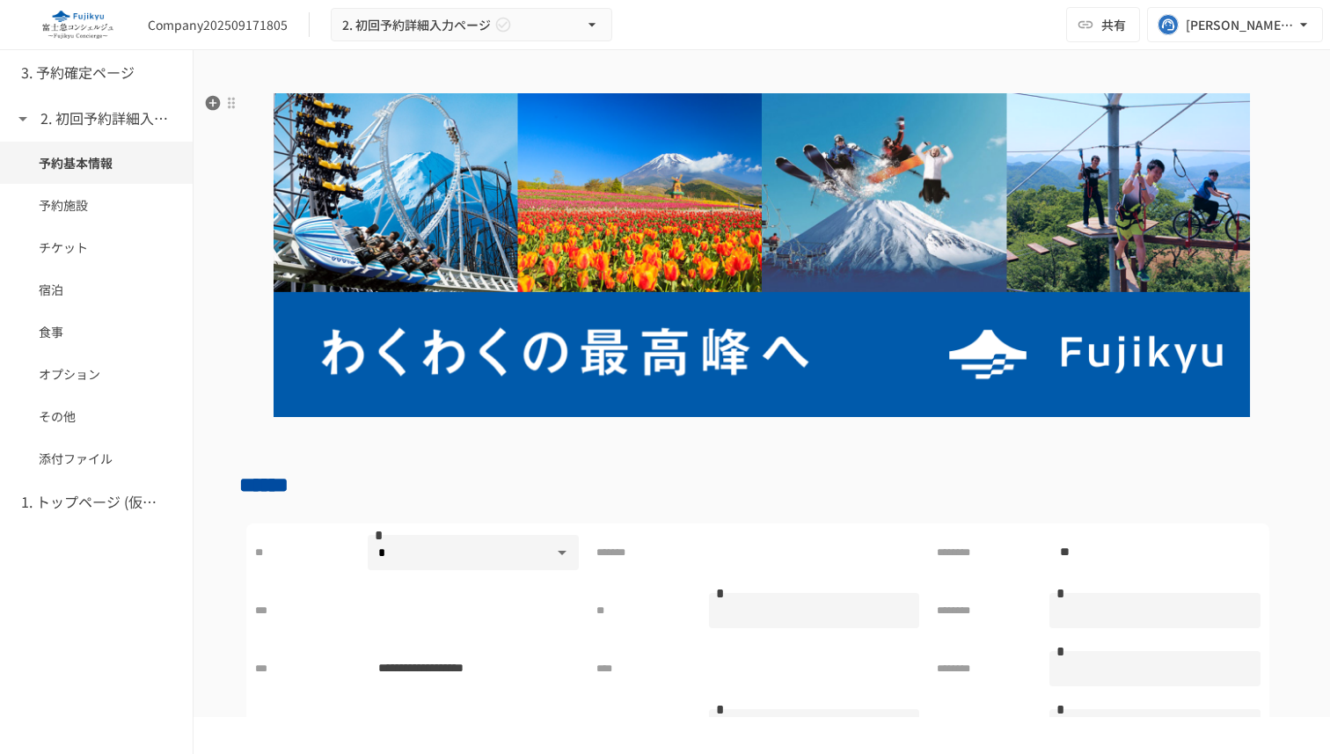 This screenshot has width=1330, height=754. I want to click on span: 食事, so click(96, 332).